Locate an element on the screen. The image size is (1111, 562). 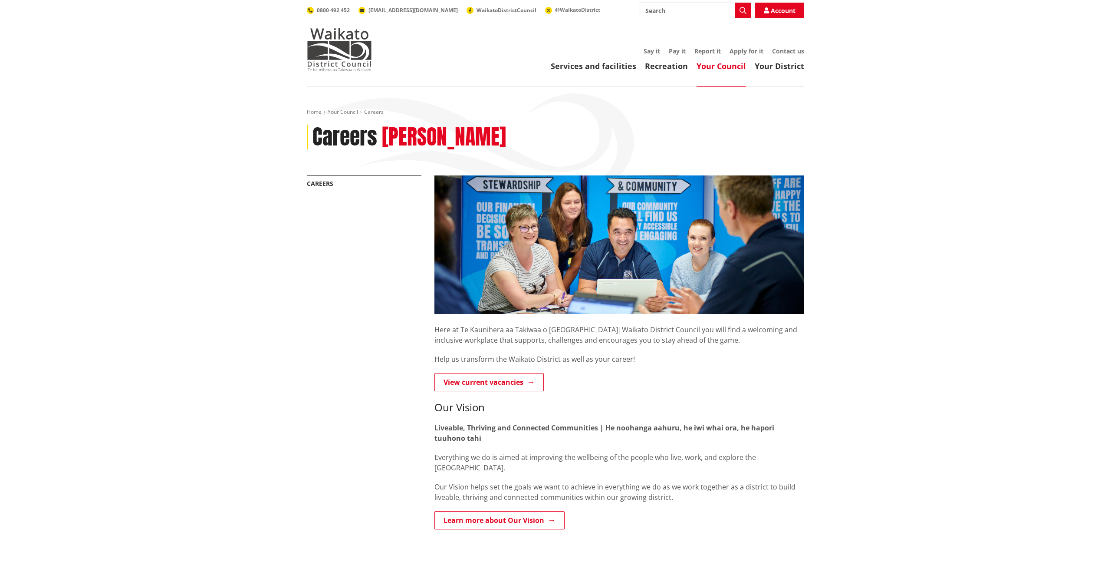
a: Your District is located at coordinates (780, 66).